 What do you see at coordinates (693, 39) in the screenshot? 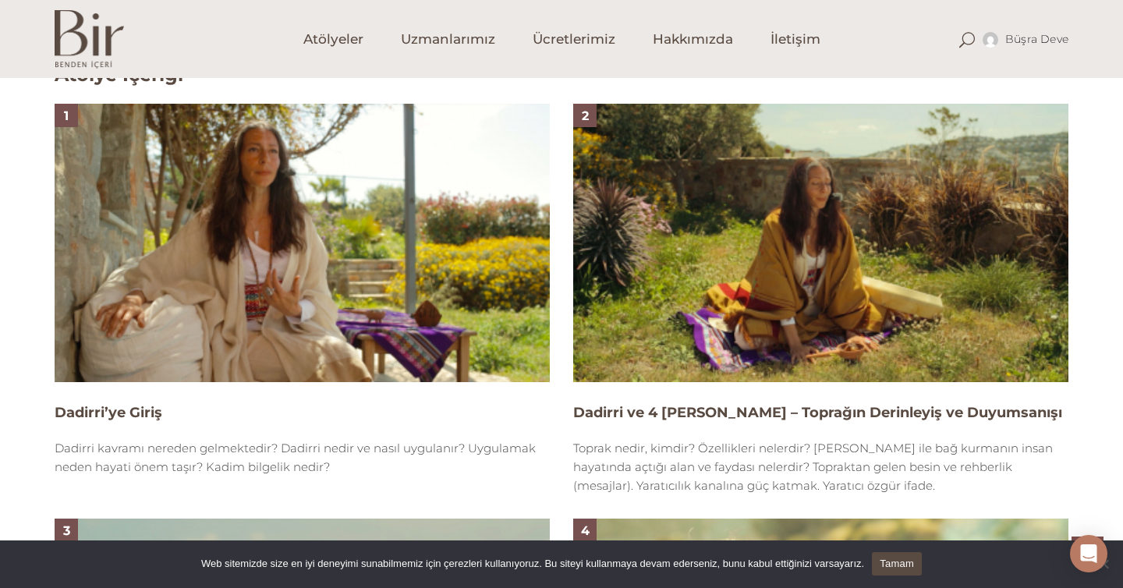
I see `span: Hakkımızda` at bounding box center [693, 39].